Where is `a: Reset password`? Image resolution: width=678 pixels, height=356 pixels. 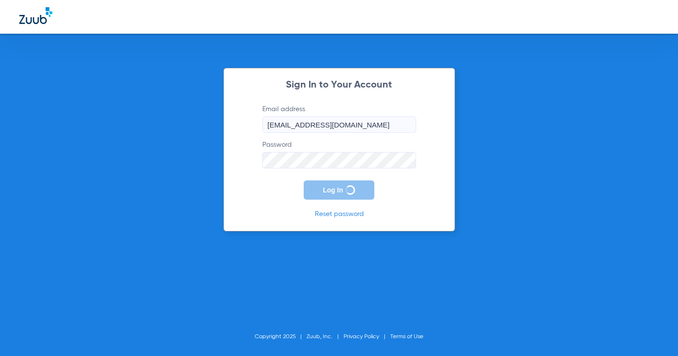
a: Reset password is located at coordinates (339, 214).